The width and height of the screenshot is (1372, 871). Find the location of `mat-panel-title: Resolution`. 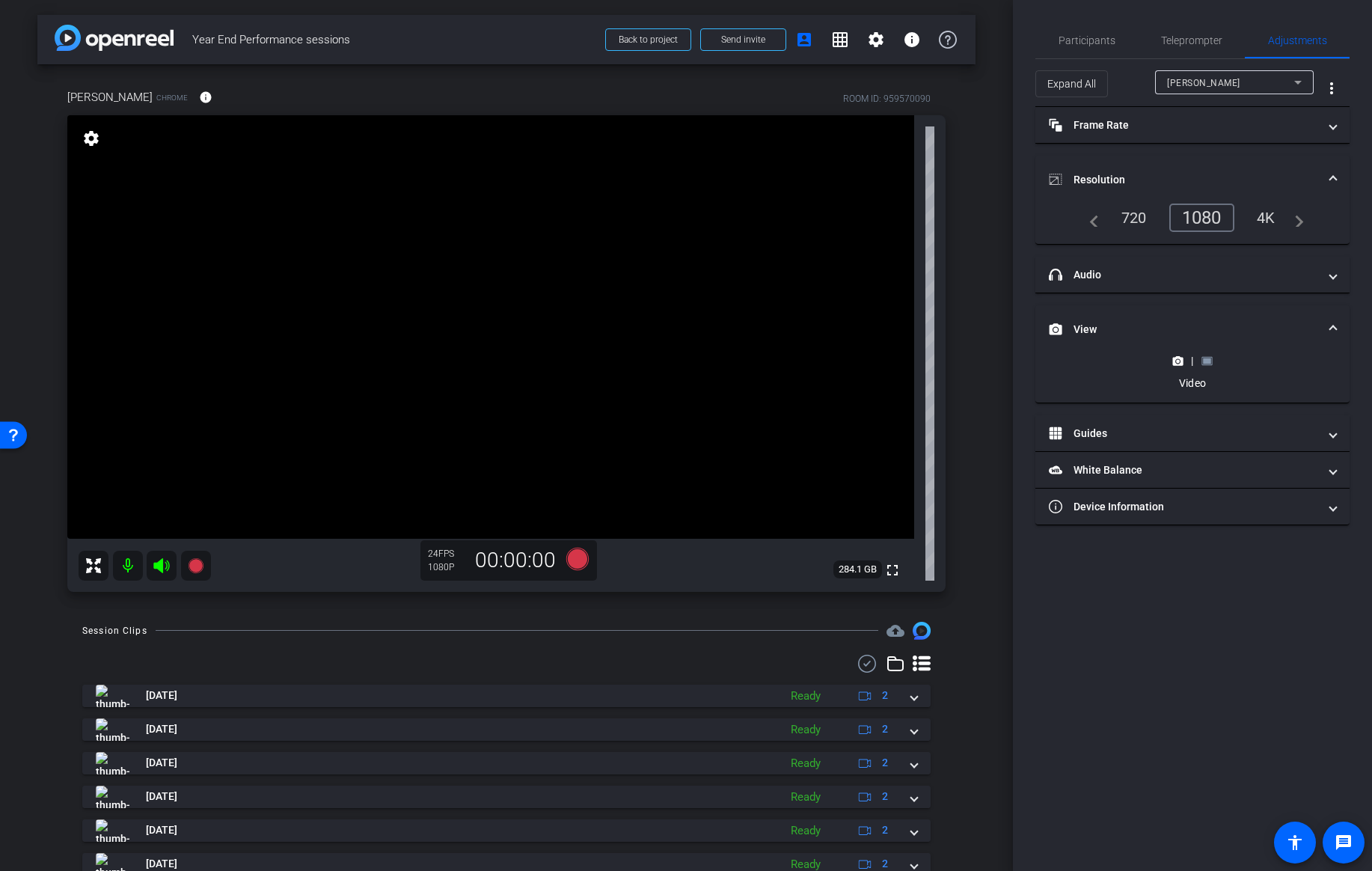

mat-panel-title: Resolution is located at coordinates (1183, 180).